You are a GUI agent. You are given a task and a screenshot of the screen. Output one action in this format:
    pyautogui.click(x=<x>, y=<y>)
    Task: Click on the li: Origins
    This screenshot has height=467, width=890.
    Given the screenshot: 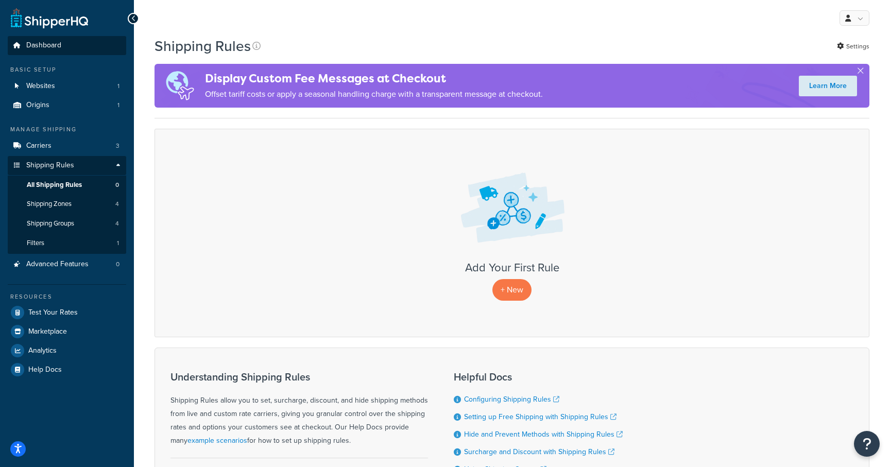 What is the action you would take?
    pyautogui.click(x=67, y=105)
    